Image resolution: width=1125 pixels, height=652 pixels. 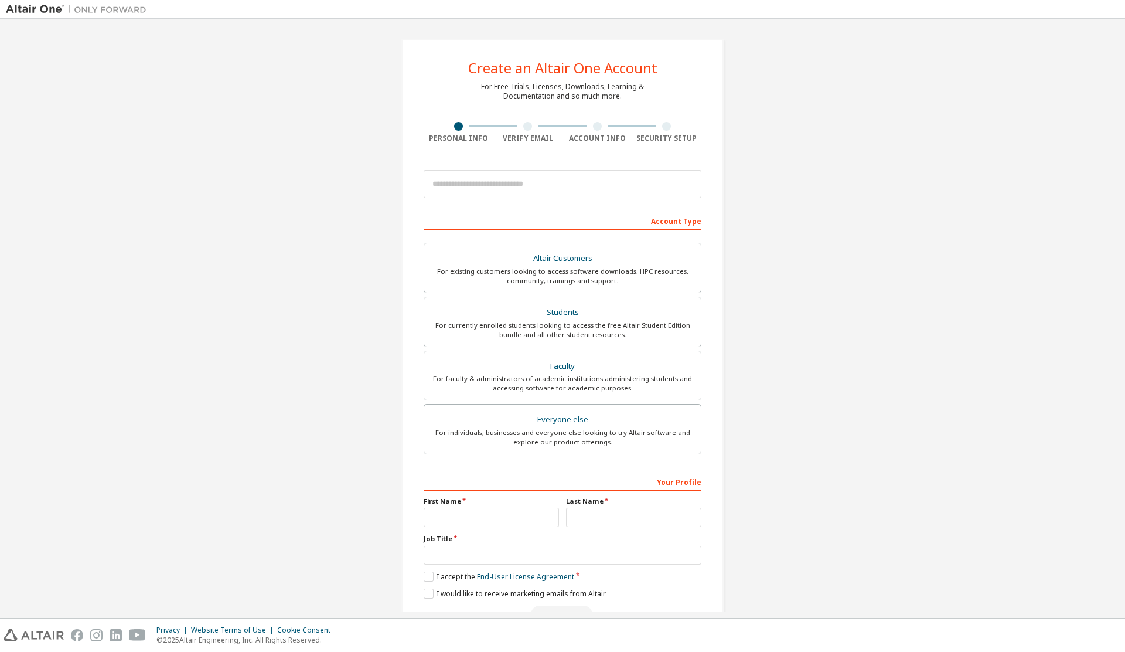 I want to click on img: facebook.svg, so click(x=77, y=635).